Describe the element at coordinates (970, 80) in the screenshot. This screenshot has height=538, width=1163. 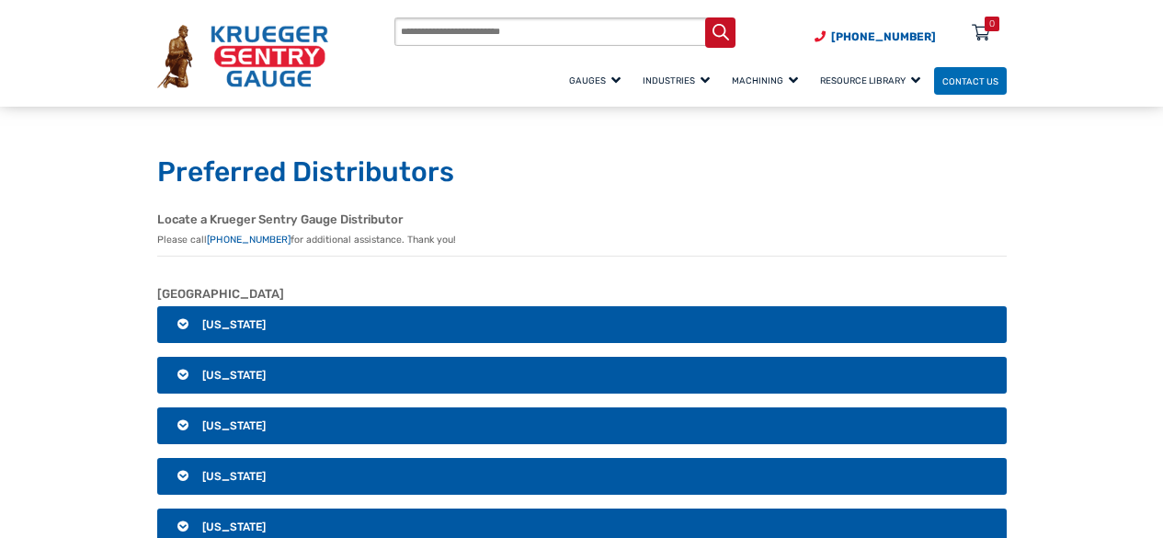
I see `span: Contact Us` at that location.